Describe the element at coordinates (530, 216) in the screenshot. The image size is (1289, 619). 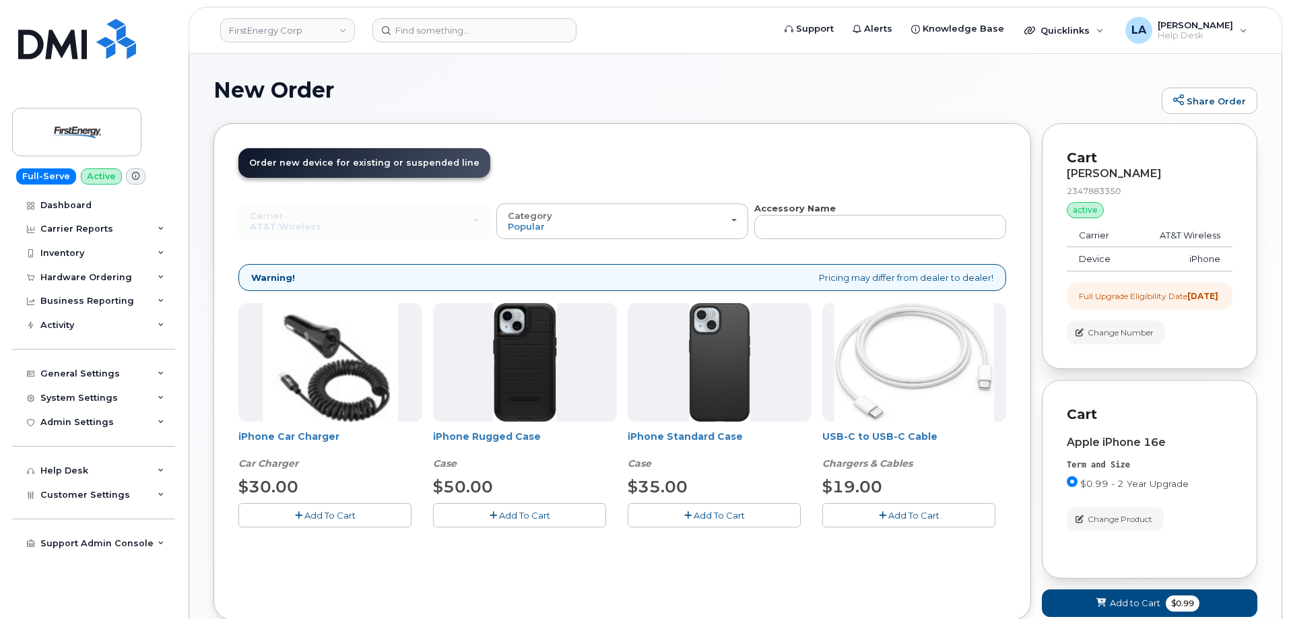
I see `span: Category` at that location.